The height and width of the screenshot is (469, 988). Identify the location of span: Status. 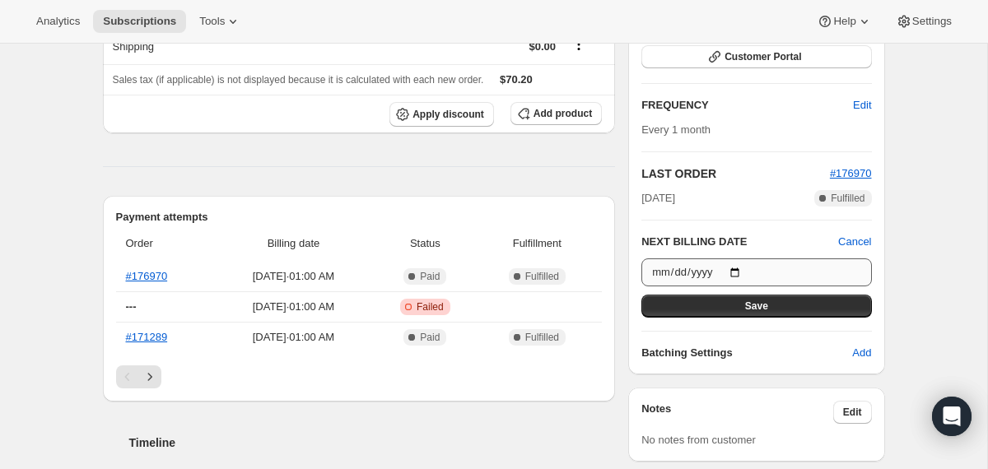
(425, 244).